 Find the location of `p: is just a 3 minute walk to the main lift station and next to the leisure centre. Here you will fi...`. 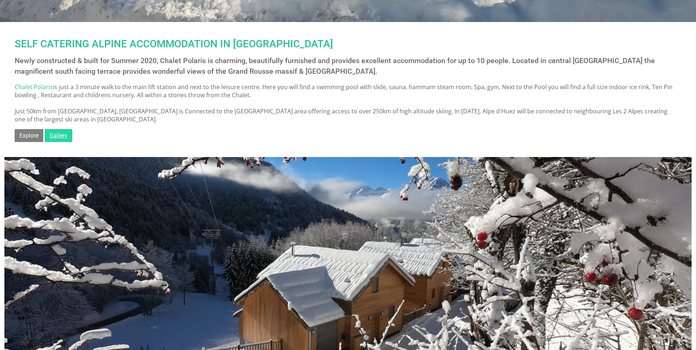

p: is just a 3 minute walk to the main lift station and next to the leisure centre. Here you will fi... is located at coordinates (343, 103).